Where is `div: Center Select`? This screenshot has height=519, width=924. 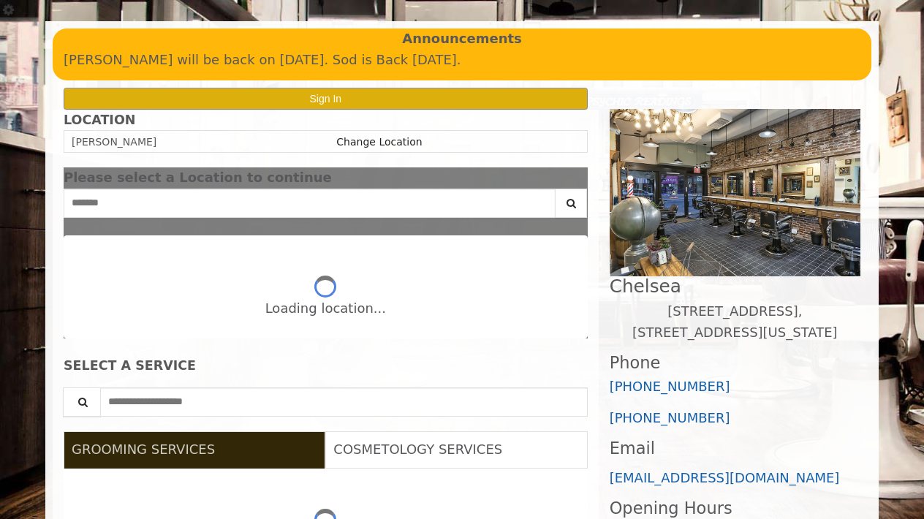 div: Center Select is located at coordinates (325, 207).